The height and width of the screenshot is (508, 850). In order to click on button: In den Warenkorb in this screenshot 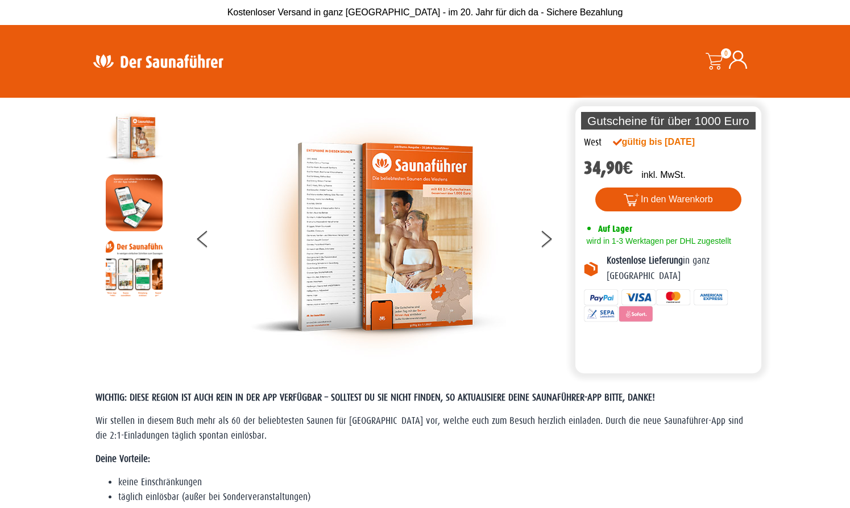, I will do `click(668, 199)`.